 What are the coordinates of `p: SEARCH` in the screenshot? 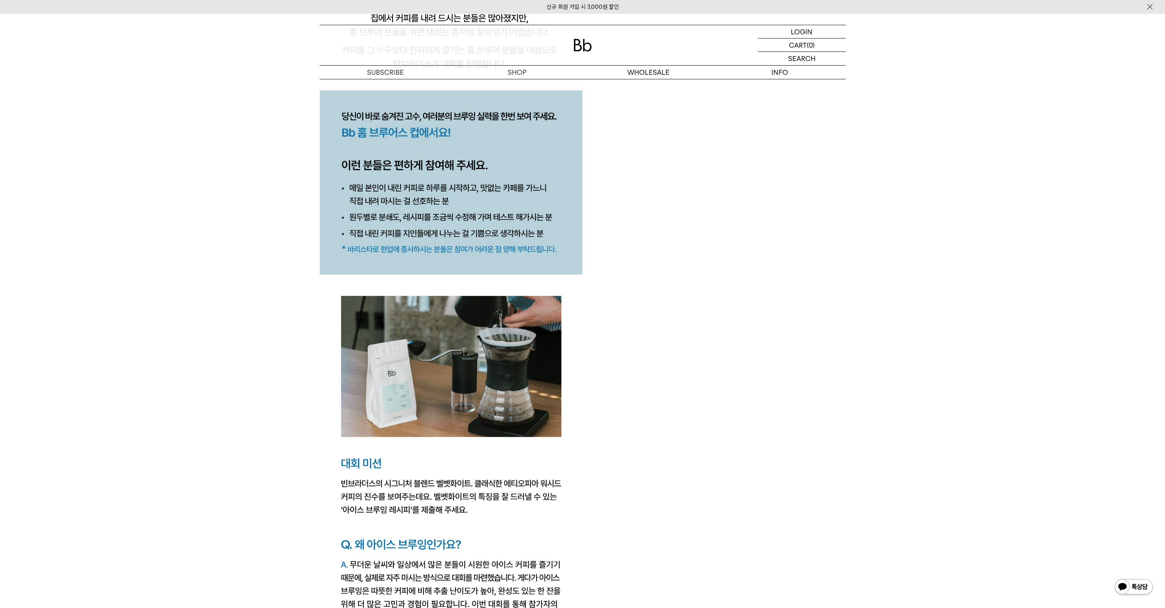 It's located at (802, 58).